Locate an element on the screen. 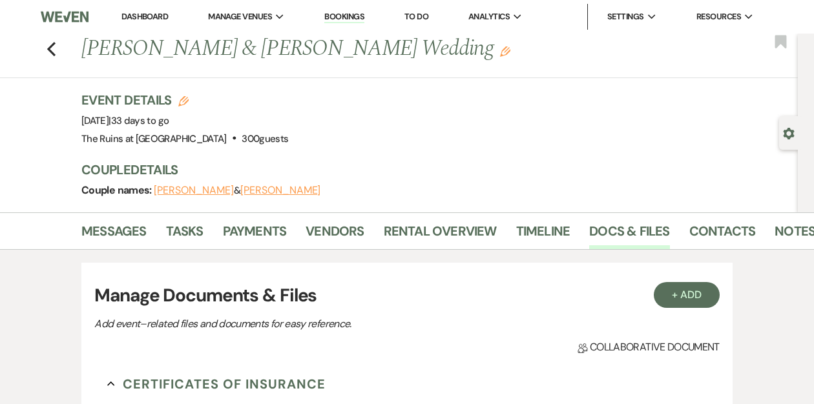 This screenshot has width=814, height=404. span: Settings is located at coordinates (625, 17).